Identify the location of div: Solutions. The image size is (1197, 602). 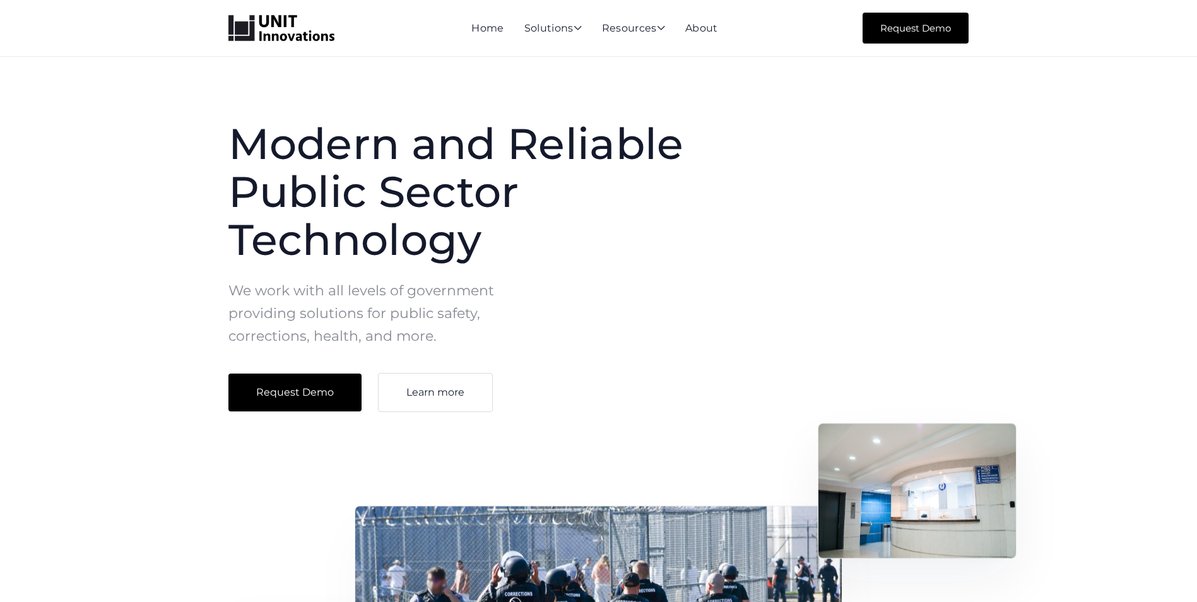
(553, 29).